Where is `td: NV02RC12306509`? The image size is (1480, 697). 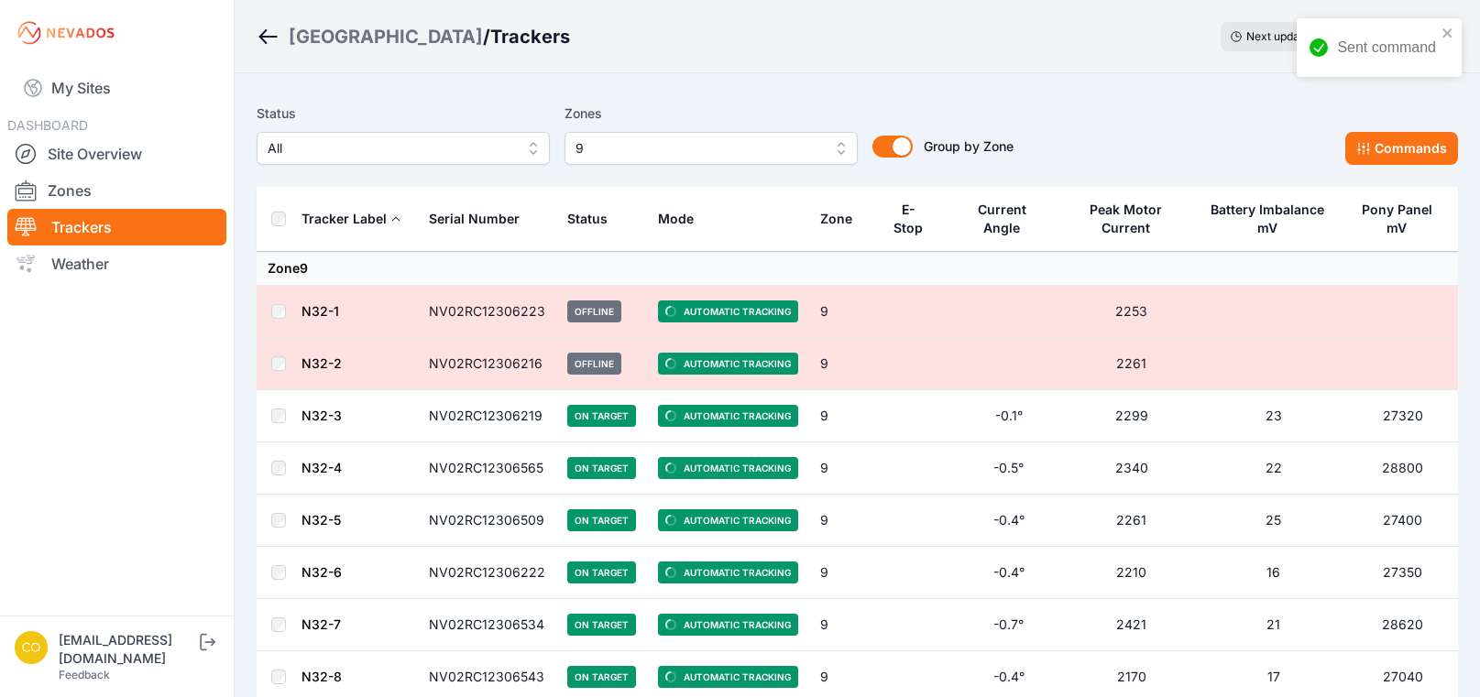 td: NV02RC12306509 is located at coordinates (487, 521).